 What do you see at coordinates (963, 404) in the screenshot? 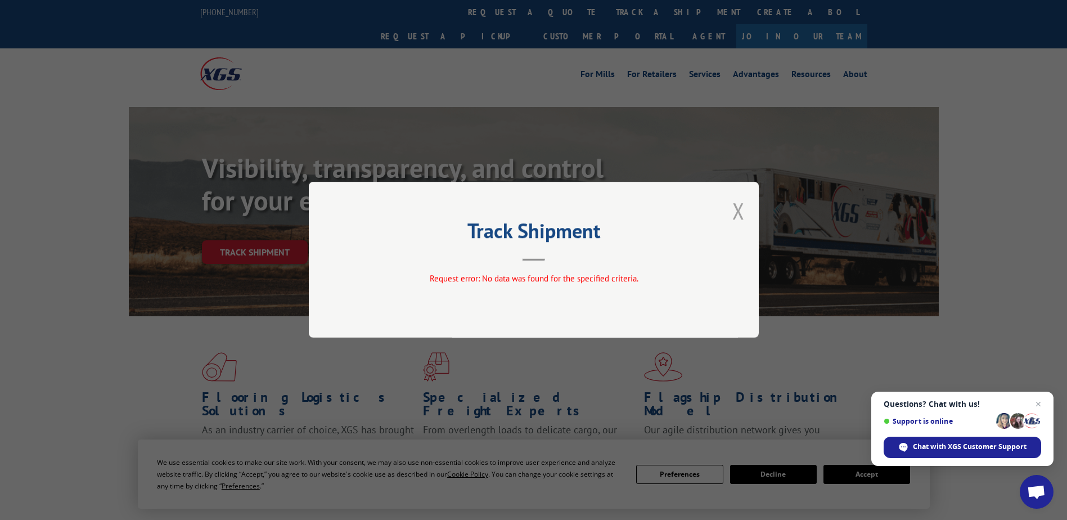
I see `span: Questions? Chat with us!` at bounding box center [963, 404].